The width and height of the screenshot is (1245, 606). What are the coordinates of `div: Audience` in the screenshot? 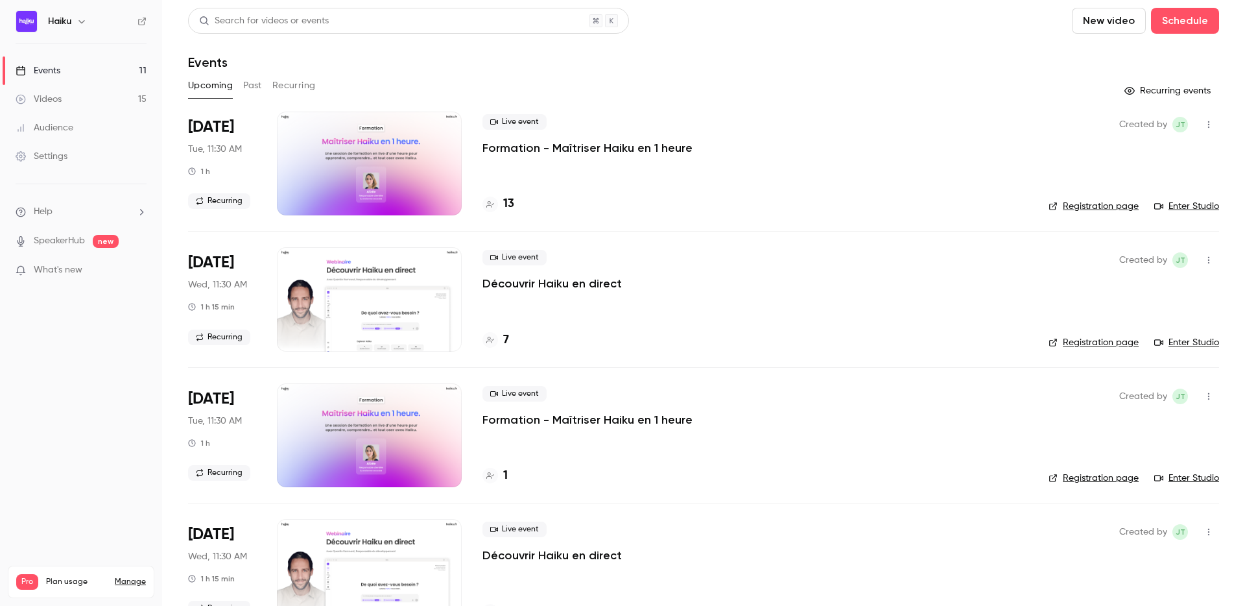 It's located at (44, 128).